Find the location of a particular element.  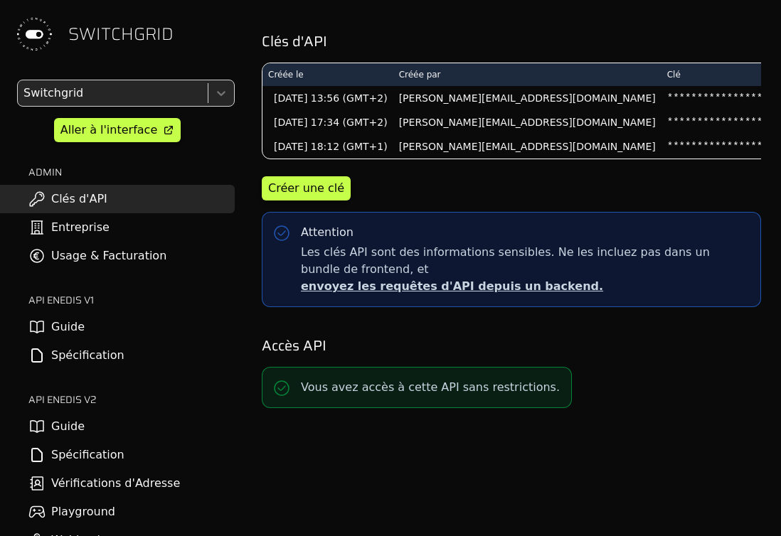

p: Vous avez accès à cette API sans restrictions. is located at coordinates (430, 387).